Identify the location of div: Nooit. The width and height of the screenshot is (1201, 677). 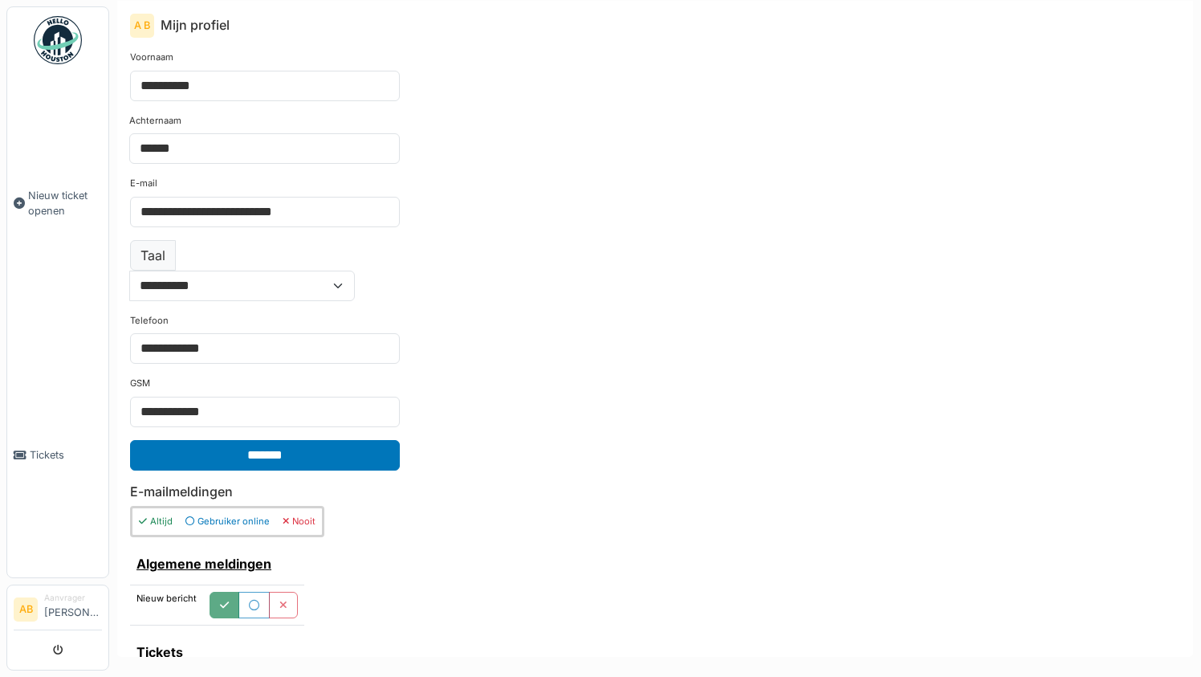
(299, 521).